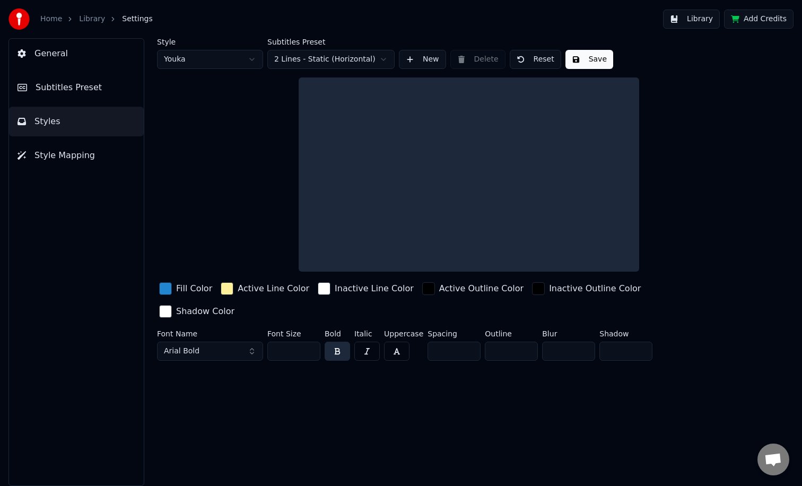 The height and width of the screenshot is (486, 802). Describe the element at coordinates (481, 289) in the screenshot. I see `div: Active Outline Color` at that location.